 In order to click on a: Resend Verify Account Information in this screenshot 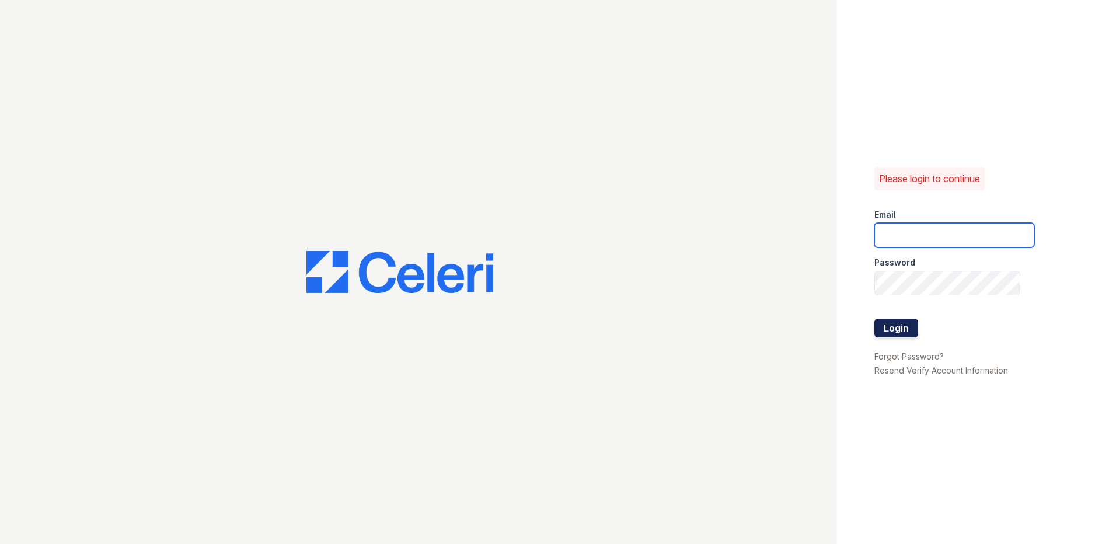, I will do `click(941, 370)`.